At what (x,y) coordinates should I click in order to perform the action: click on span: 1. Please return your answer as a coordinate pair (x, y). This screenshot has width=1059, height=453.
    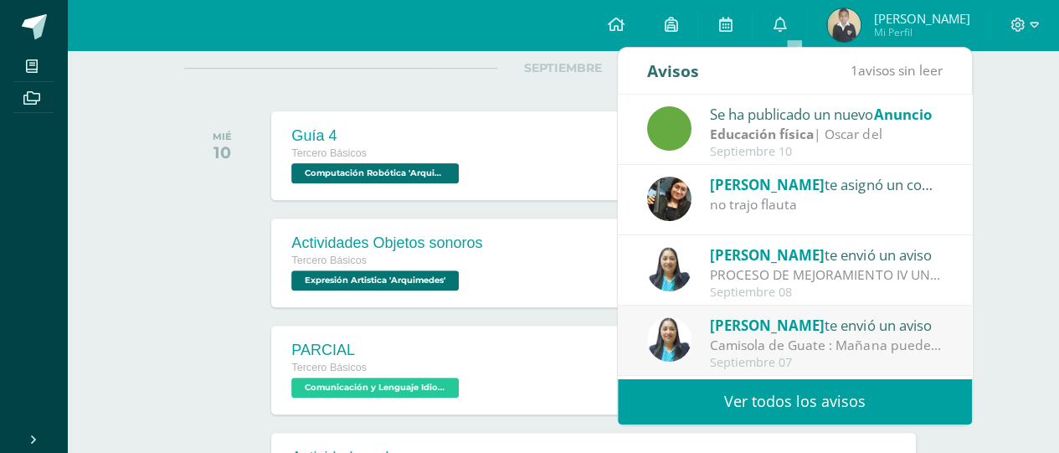
    Looking at the image, I should click on (854, 70).